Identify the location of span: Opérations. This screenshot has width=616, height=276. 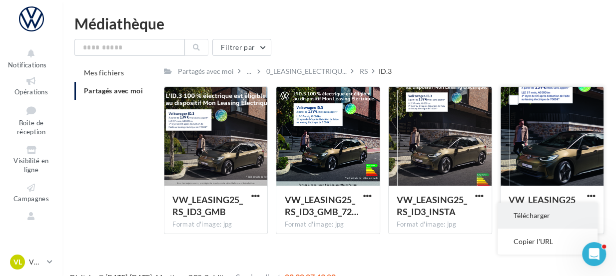
(31, 92).